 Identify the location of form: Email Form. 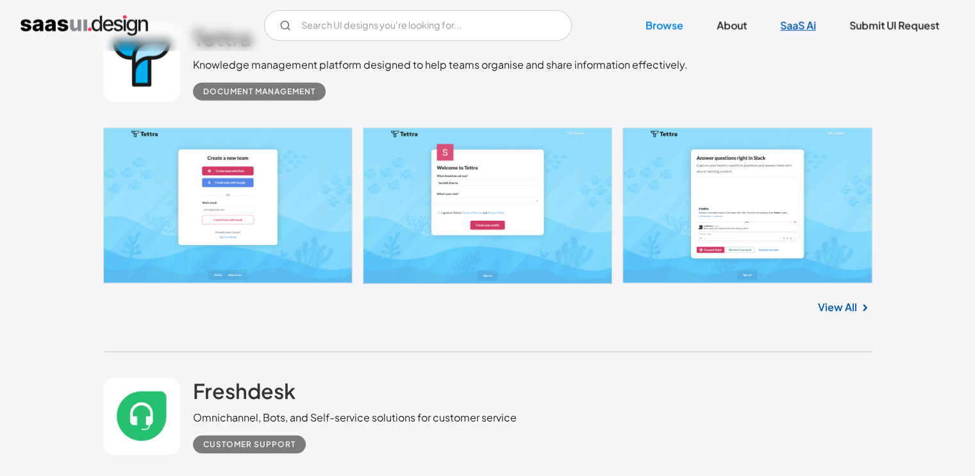
(418, 26).